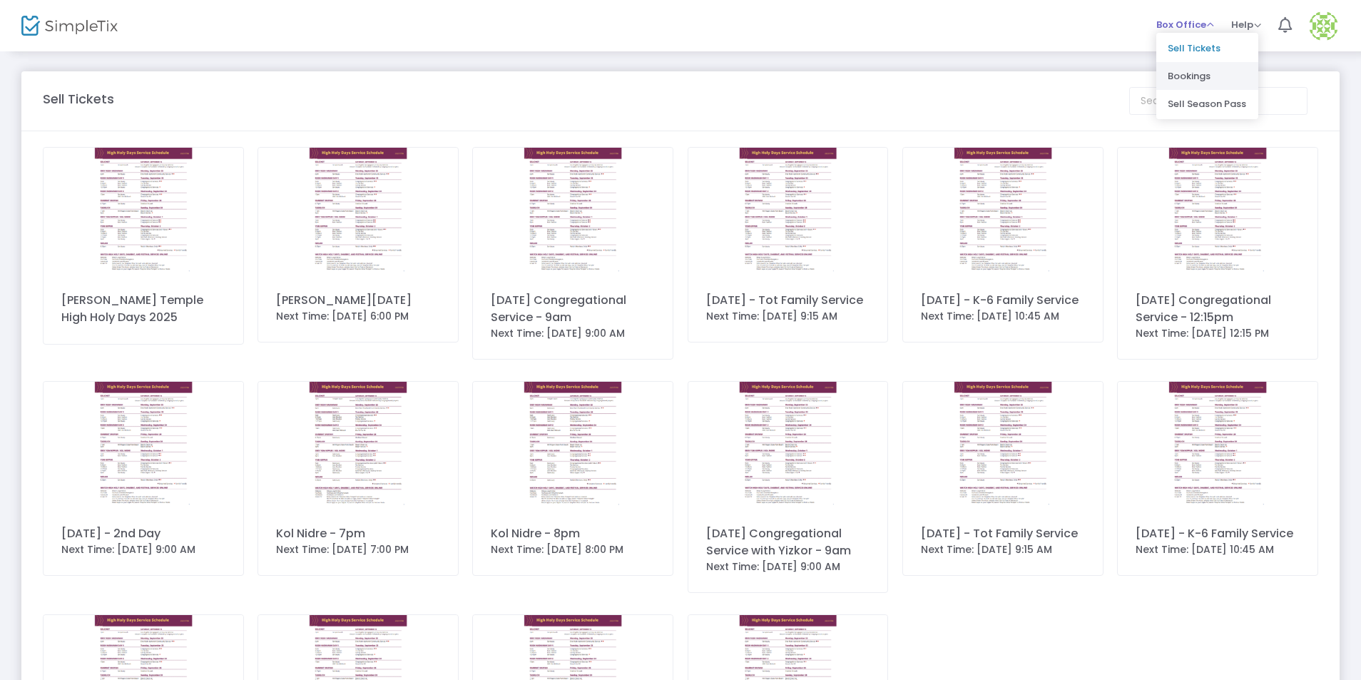 Image resolution: width=1361 pixels, height=680 pixels. Describe the element at coordinates (1003, 444) in the screenshot. I see `img: 638927080824407148638927074201559470638927072958472812HHDSked7.23.252.png` at that location.